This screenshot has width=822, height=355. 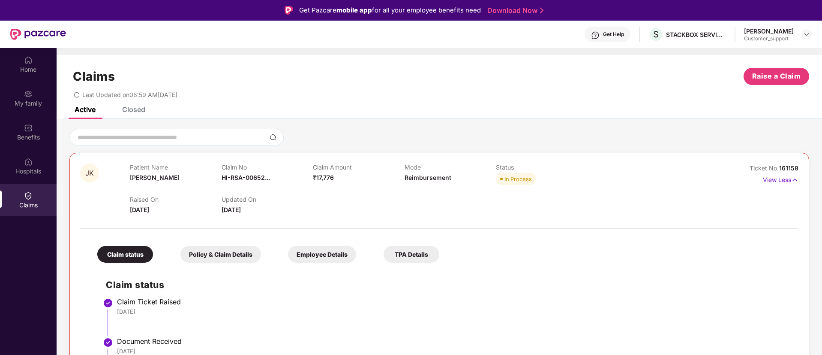 I want to click on p: Mode, so click(x=450, y=167).